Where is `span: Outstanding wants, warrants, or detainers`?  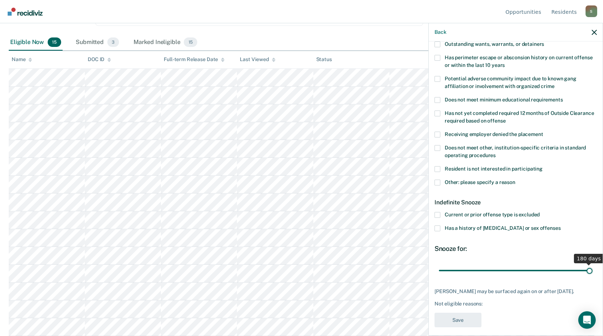 span: Outstanding wants, warrants, or detainers is located at coordinates (494, 44).